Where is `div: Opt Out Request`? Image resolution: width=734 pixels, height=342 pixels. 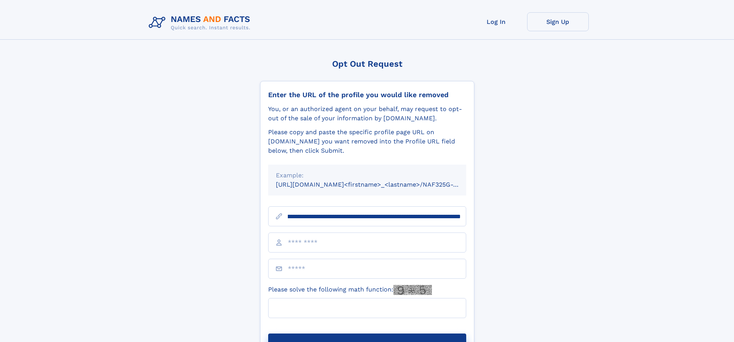
div: Opt Out Request is located at coordinates (367, 64).